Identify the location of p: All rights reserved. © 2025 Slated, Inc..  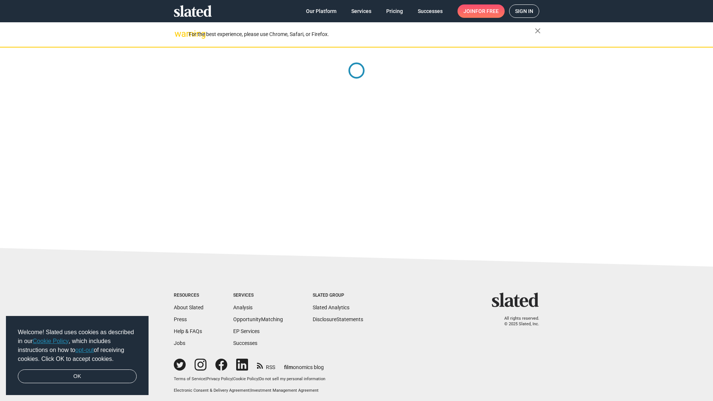
(518, 321).